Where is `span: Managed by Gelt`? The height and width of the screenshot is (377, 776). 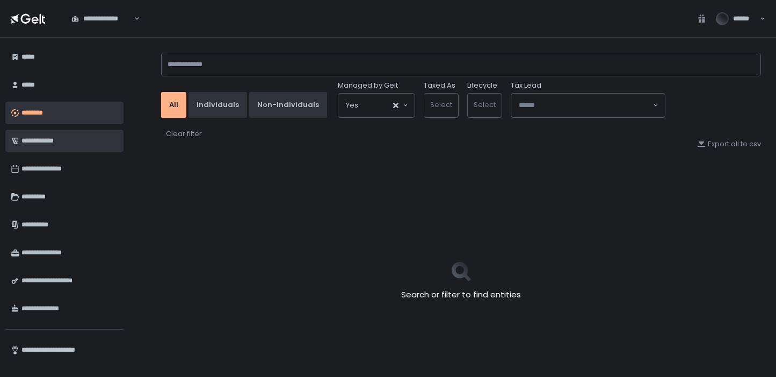 span: Managed by Gelt is located at coordinates (368, 85).